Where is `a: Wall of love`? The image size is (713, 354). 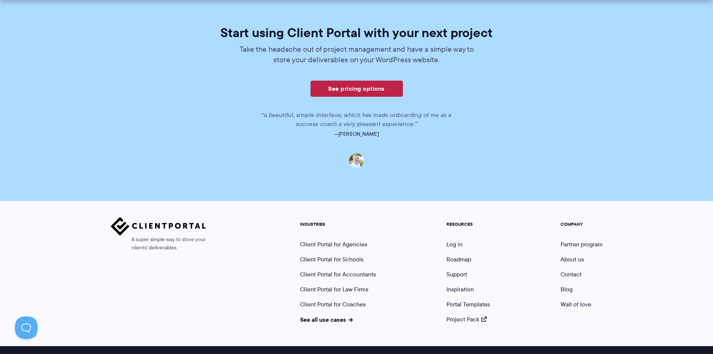 a: Wall of love is located at coordinates (576, 304).